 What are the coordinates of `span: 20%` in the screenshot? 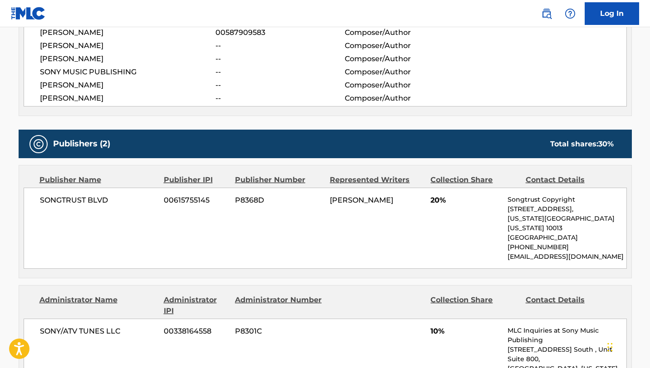 It's located at (465, 200).